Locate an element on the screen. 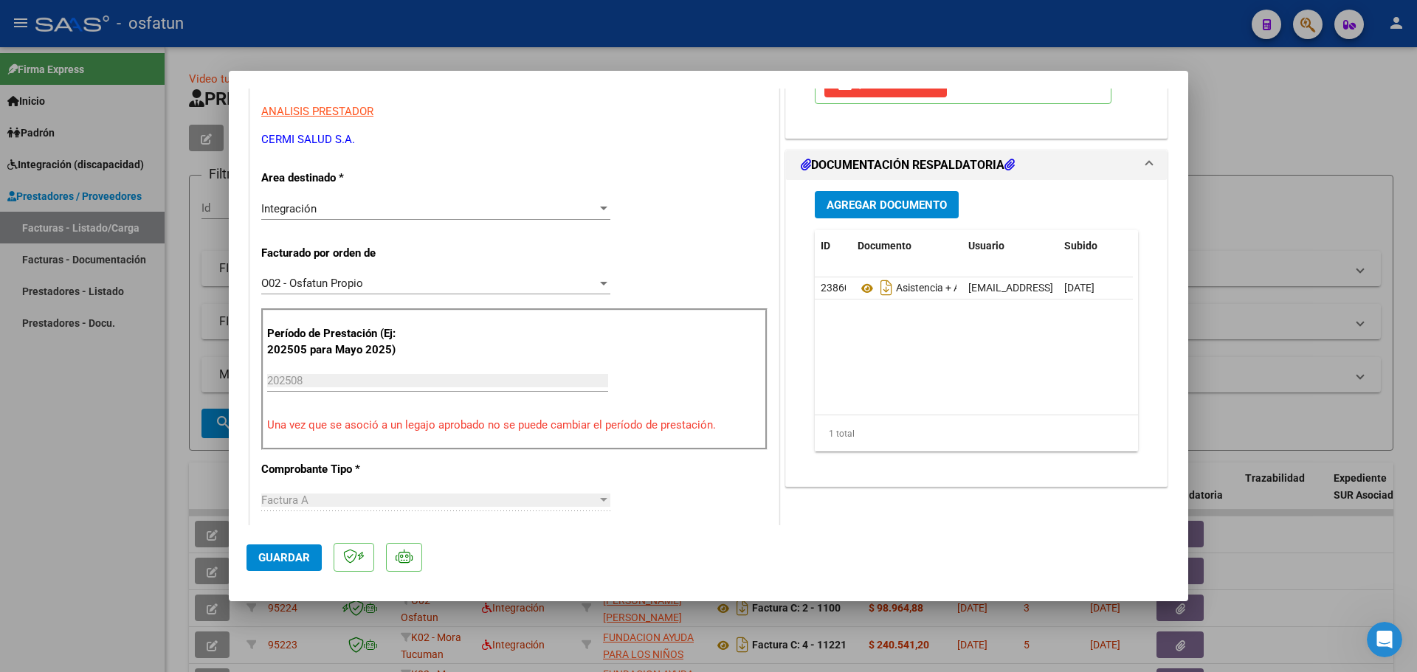 Image resolution: width=1417 pixels, height=672 pixels. button: Agregar Documento is located at coordinates (886, 204).